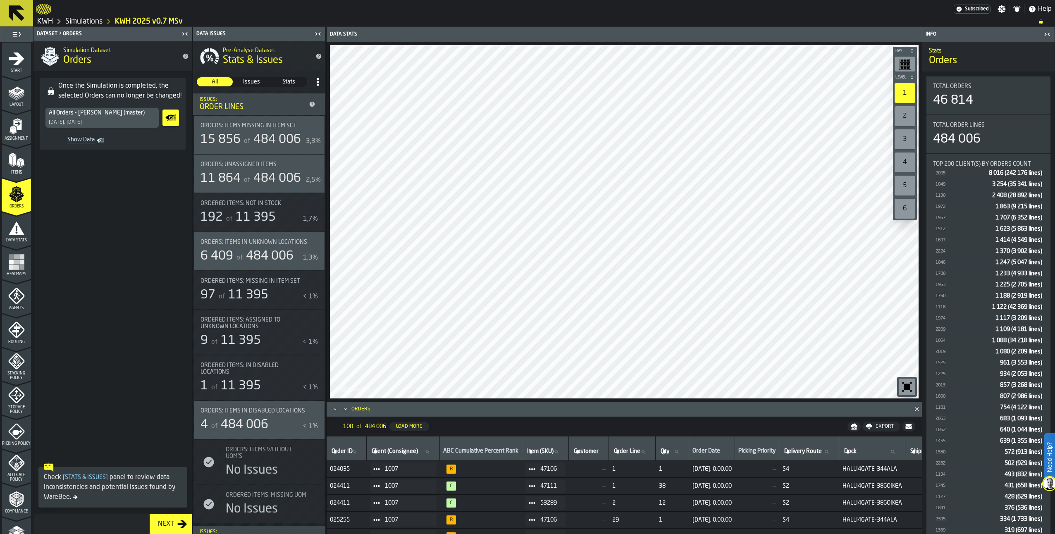 This screenshot has height=534, width=1055. What do you see at coordinates (259, 251) in the screenshot?
I see `div: stat-Orders: Items in Unknown locations` at bounding box center [259, 251].